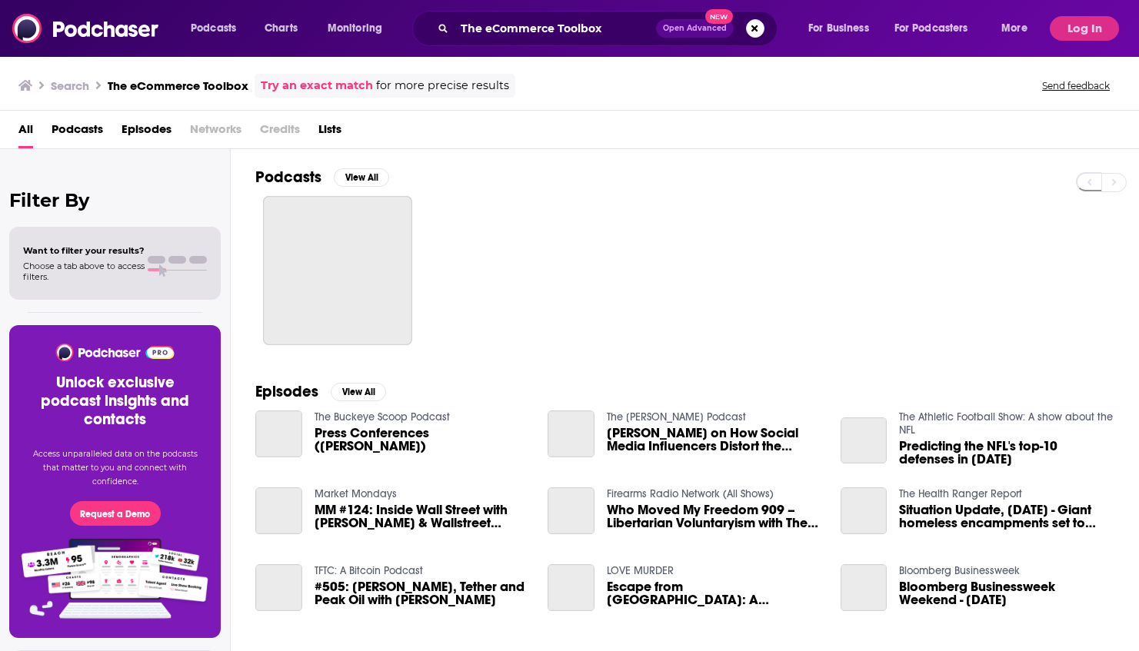  What do you see at coordinates (442, 85) in the screenshot?
I see `span: for more precise results` at bounding box center [442, 85].